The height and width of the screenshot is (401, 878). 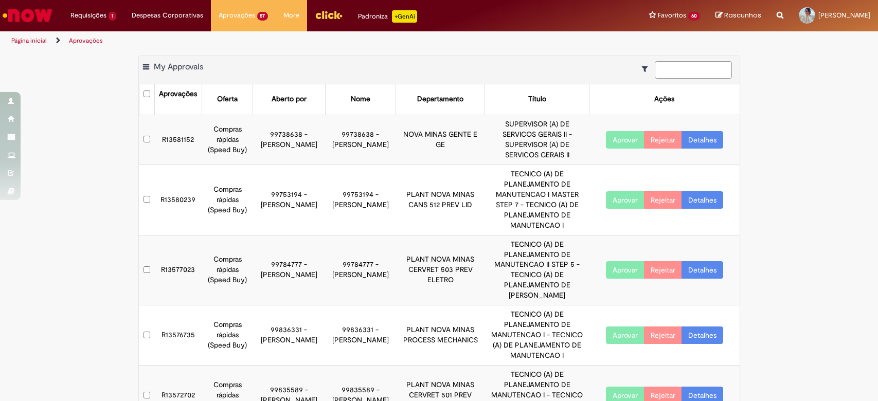 What do you see at coordinates (112, 16) in the screenshot?
I see `span: 1` at bounding box center [112, 16].